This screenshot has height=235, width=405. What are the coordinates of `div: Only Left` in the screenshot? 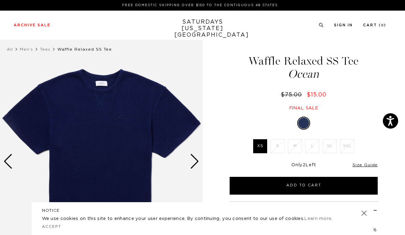 It's located at (304, 165).